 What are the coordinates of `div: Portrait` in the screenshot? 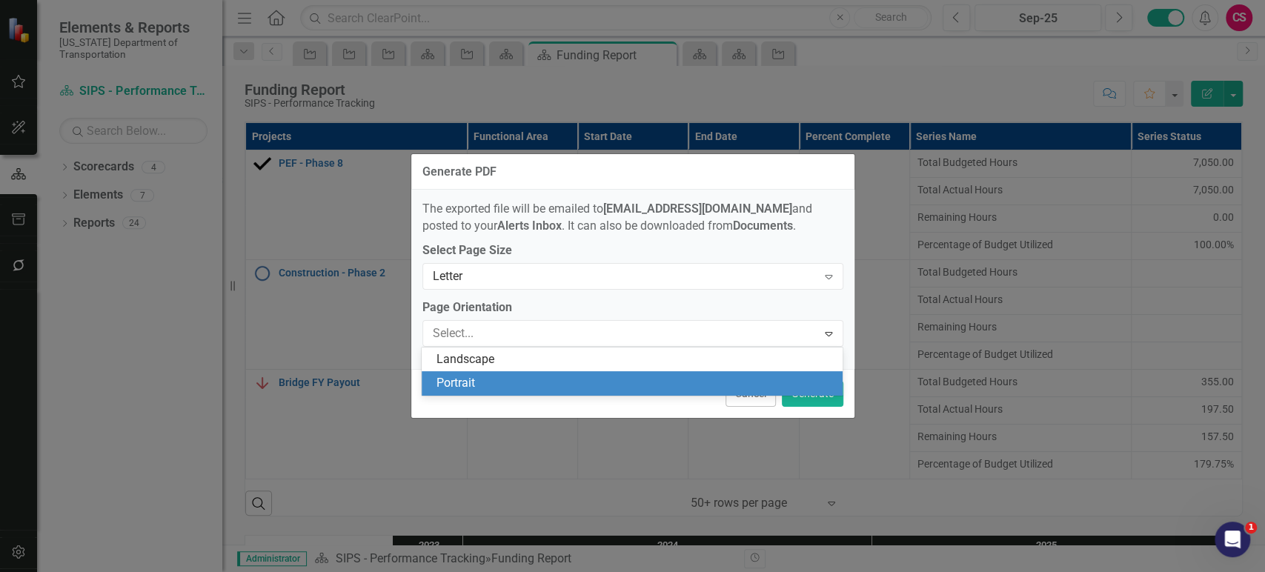 It's located at (635, 383).